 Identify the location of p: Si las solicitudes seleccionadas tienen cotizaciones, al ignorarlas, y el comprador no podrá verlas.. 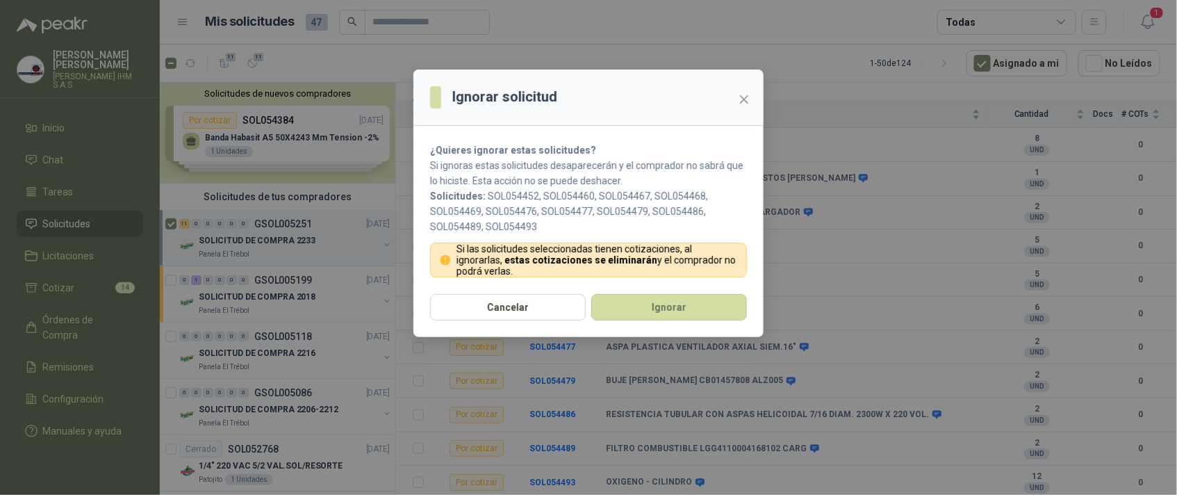
(597, 260).